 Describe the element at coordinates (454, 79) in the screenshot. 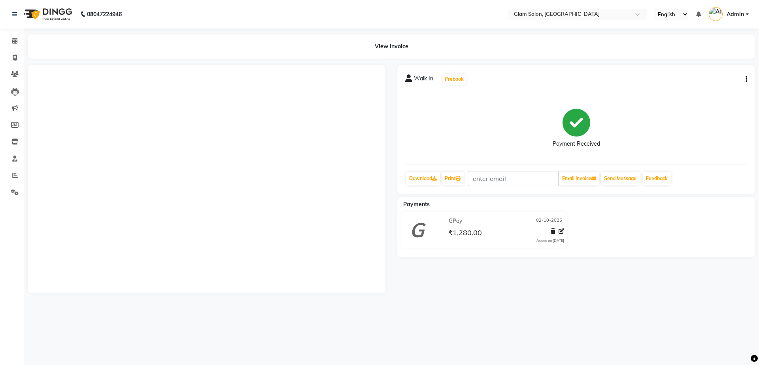

I see `button: Prebook` at that location.